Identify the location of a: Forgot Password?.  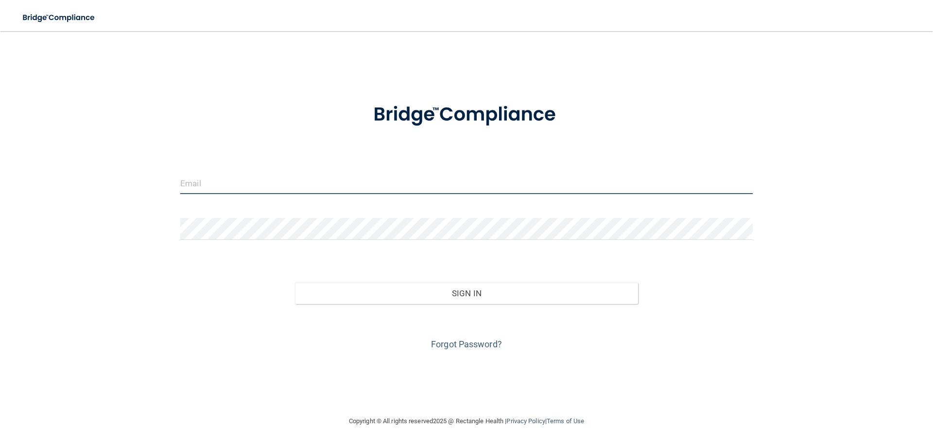
(467, 344).